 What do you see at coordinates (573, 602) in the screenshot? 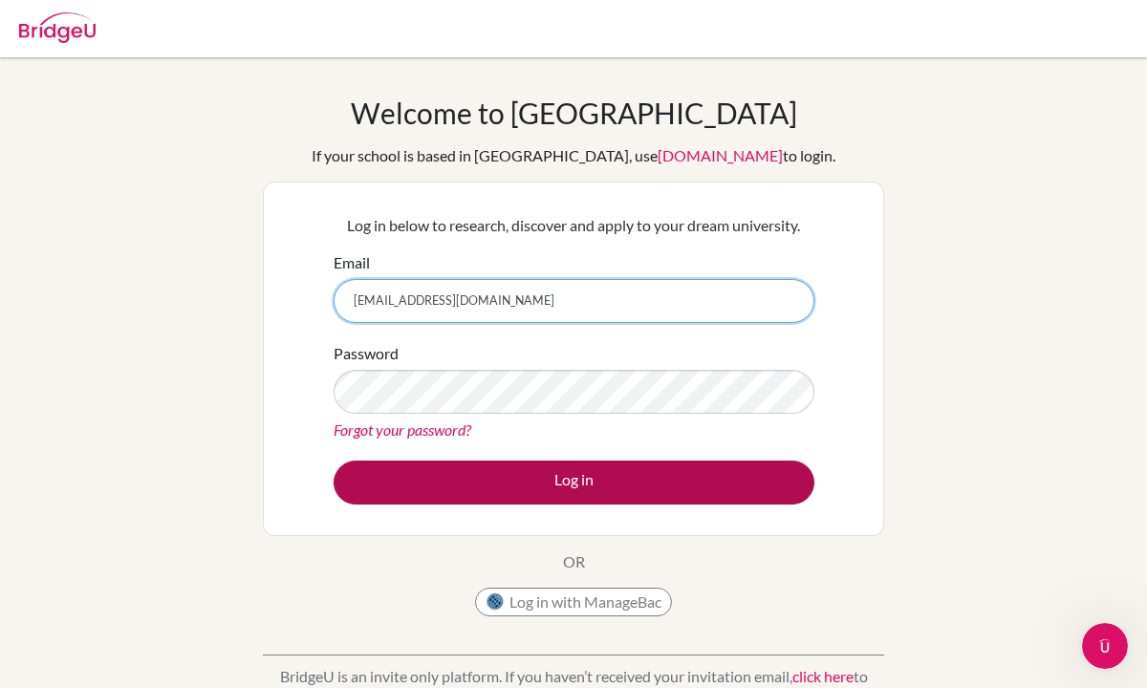
I see `button: Log in with ManageBac` at bounding box center [573, 602].